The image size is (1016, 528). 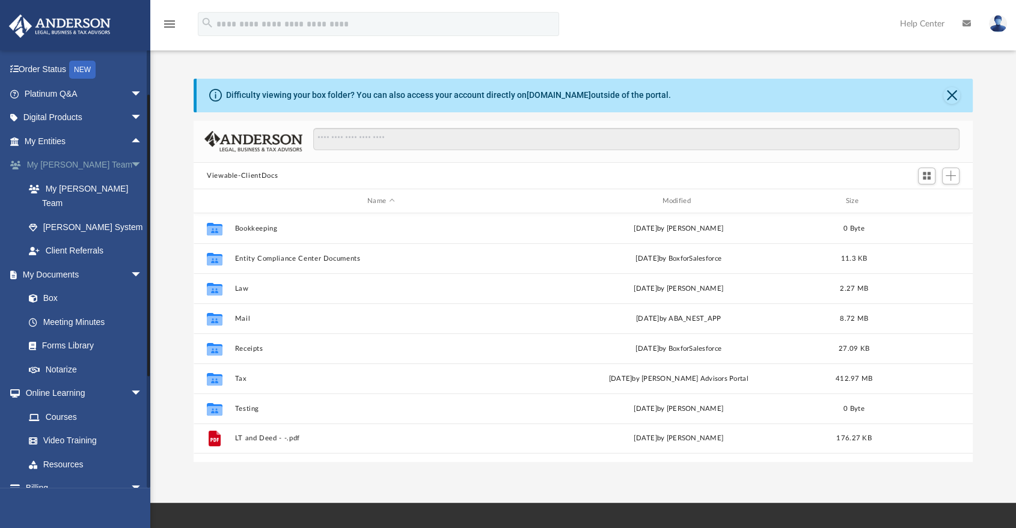 I want to click on a: Resources, so click(x=85, y=465).